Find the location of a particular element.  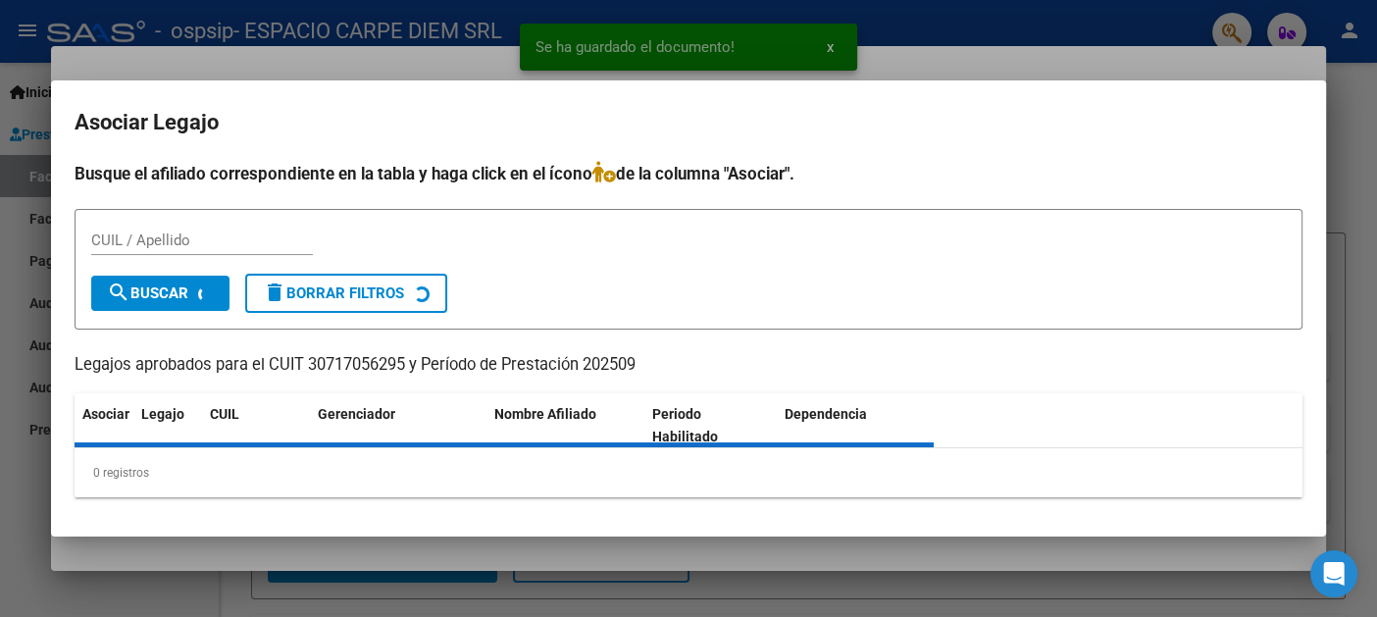

div: 0 registros is located at coordinates (689, 473).